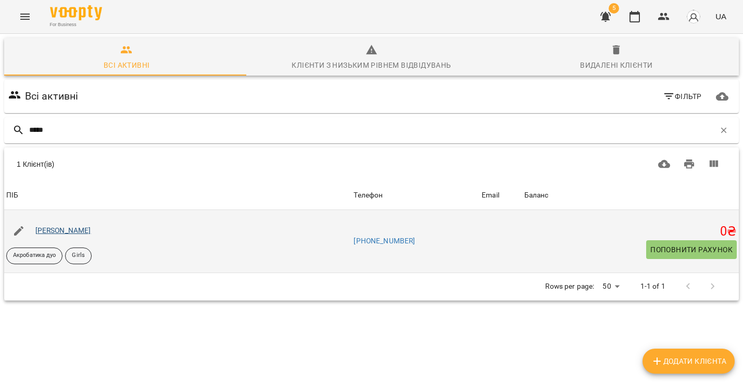 This screenshot has height=382, width=743. I want to click on span: Email, so click(500, 195).